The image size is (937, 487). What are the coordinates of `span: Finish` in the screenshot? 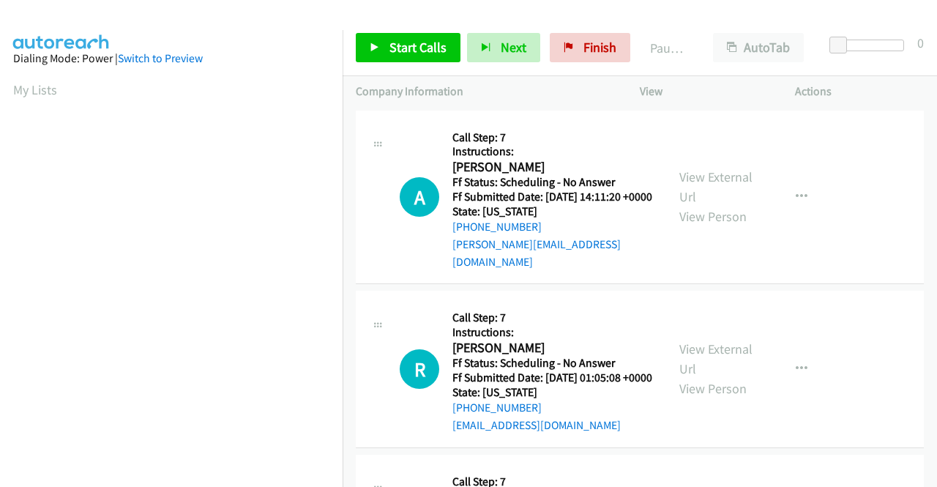 It's located at (600, 47).